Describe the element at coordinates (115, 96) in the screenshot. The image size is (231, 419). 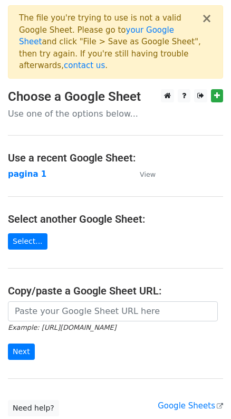
I see `h3: Choose a Google Sheet` at that location.